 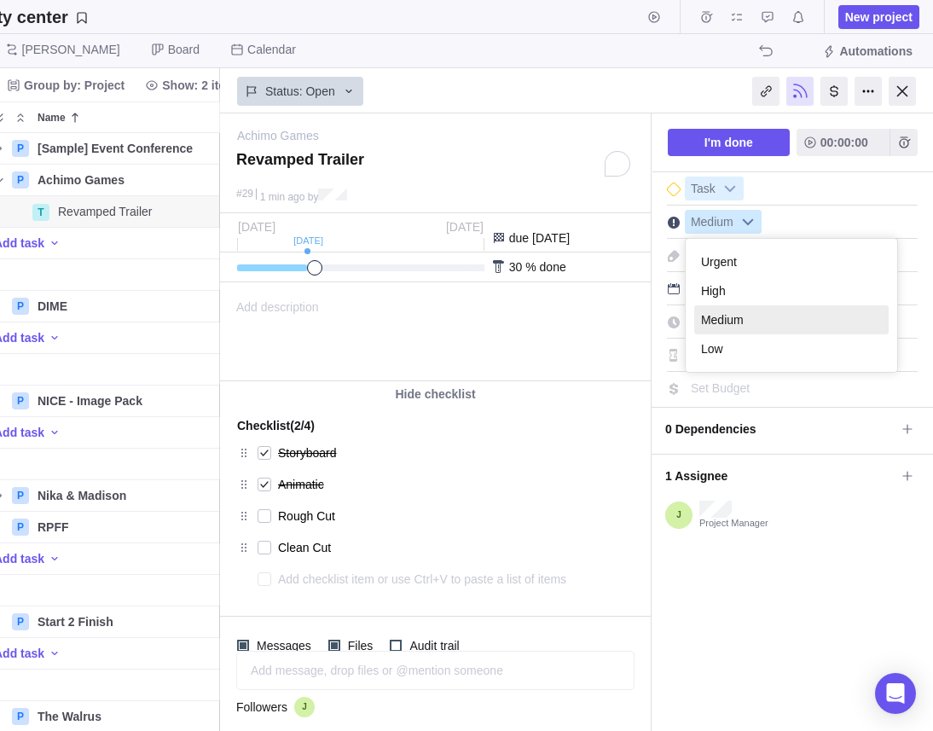 What do you see at coordinates (834, 91) in the screenshot?
I see `div: Billing` at bounding box center [834, 91].